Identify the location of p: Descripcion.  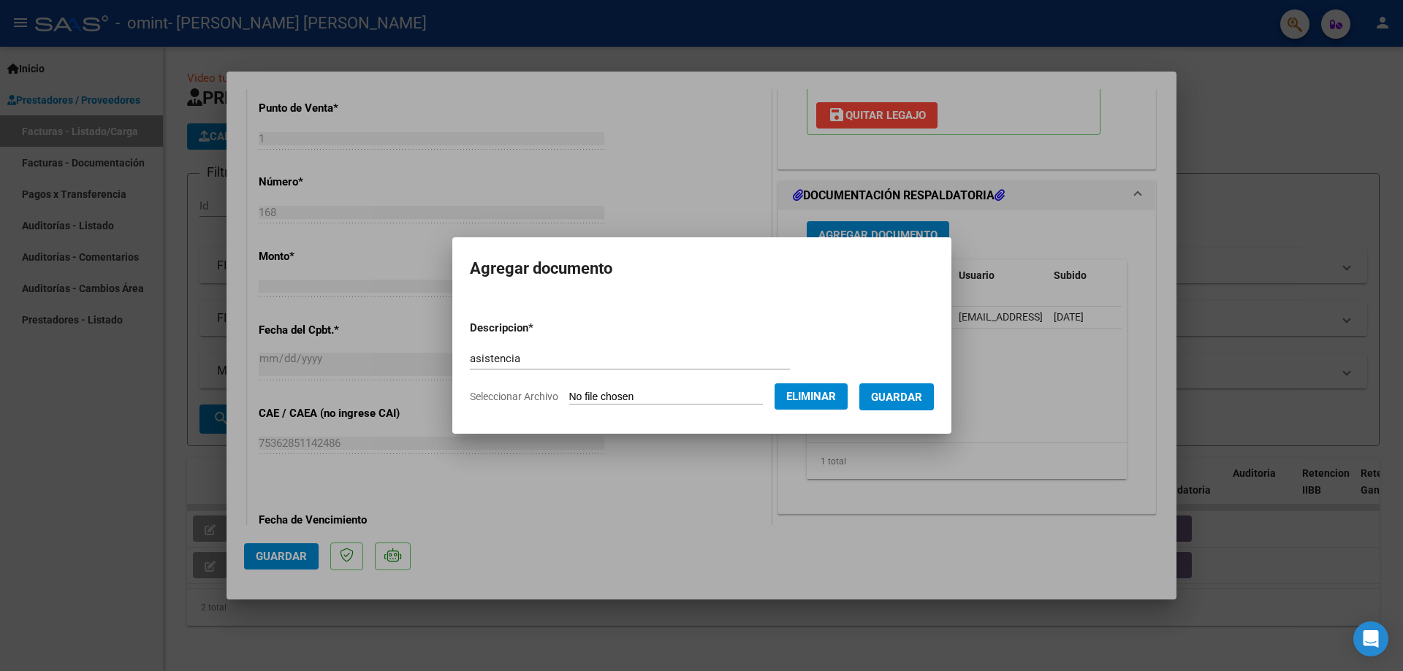
(539, 328).